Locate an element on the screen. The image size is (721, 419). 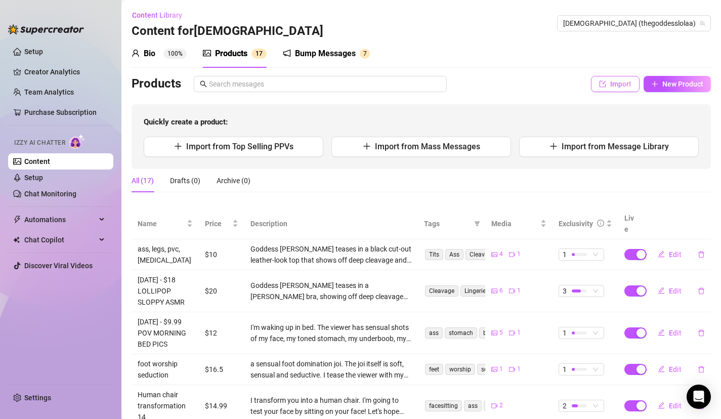
span: Cleavage is located at coordinates (442, 291).